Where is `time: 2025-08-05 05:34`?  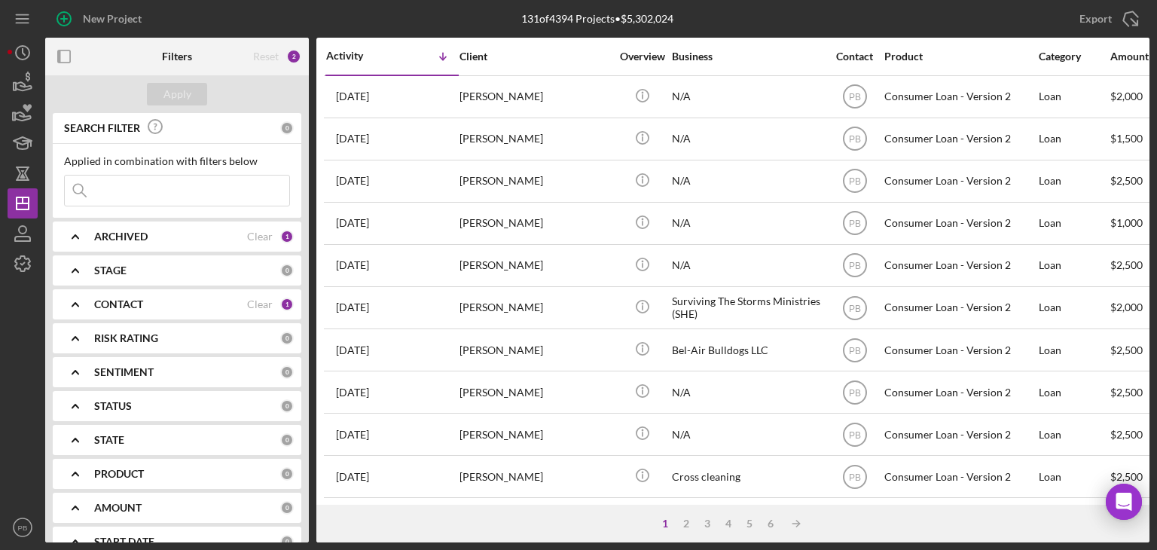 time: 2025-08-05 05:34 is located at coordinates (352, 181).